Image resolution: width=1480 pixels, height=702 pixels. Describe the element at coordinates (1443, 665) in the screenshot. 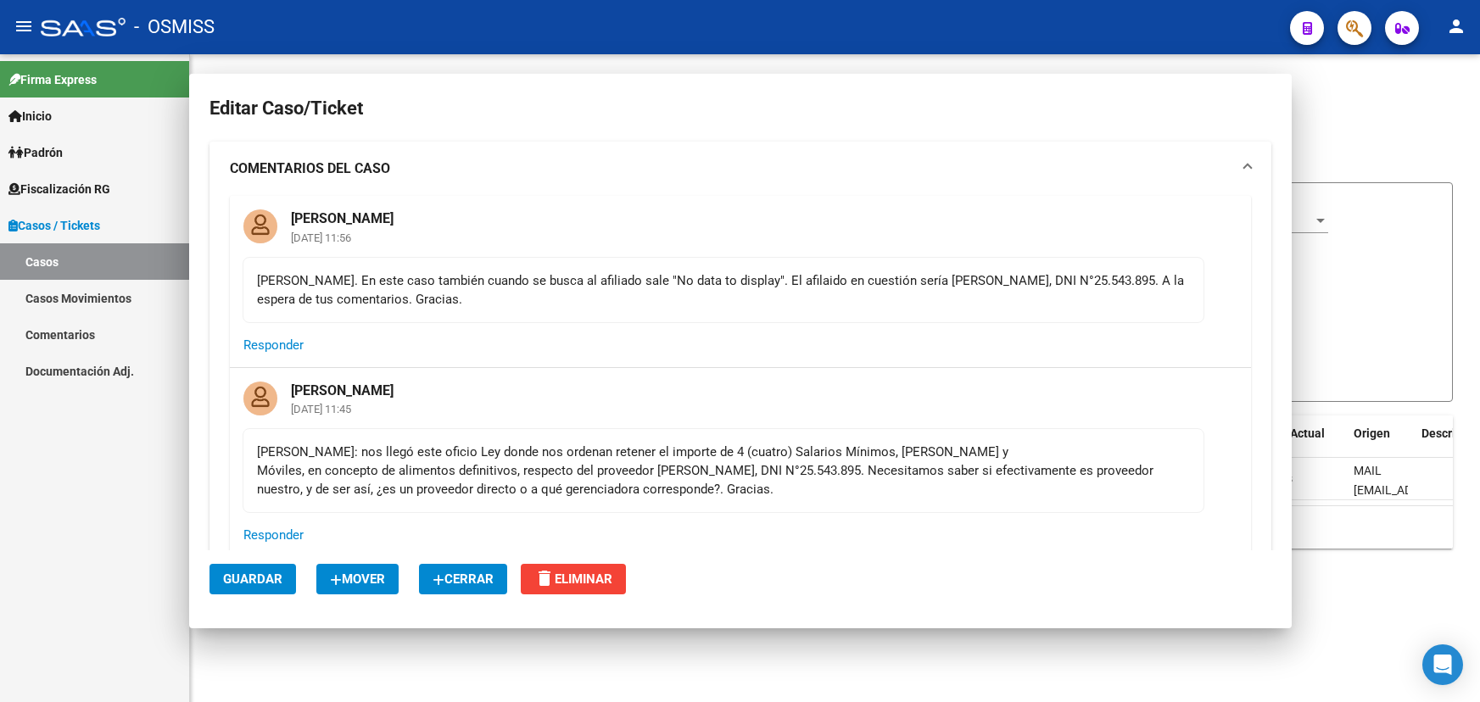

I see `div: Open Intercom Messenger` at that location.